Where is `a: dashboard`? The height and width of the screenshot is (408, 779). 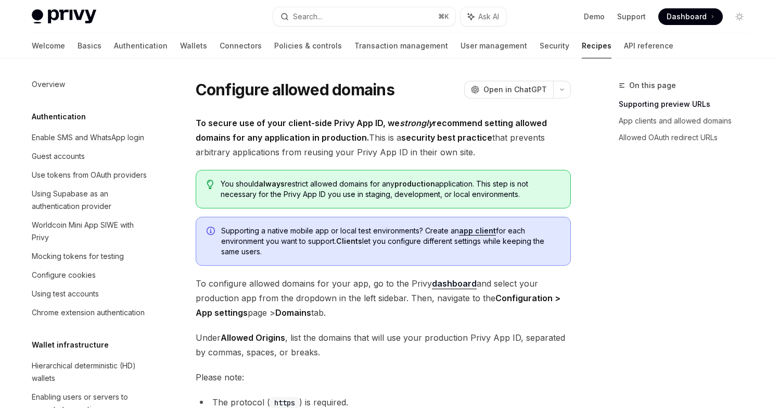 a: dashboard is located at coordinates (454, 283).